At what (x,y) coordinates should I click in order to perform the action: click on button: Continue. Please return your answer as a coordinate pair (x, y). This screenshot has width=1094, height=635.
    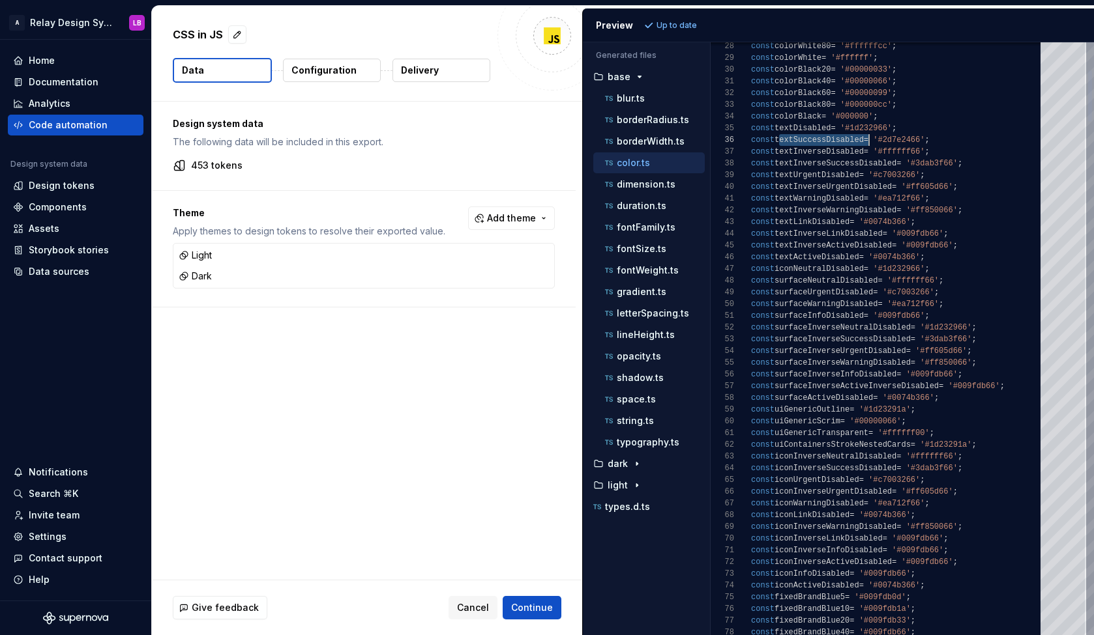
    Looking at the image, I should click on (532, 608).